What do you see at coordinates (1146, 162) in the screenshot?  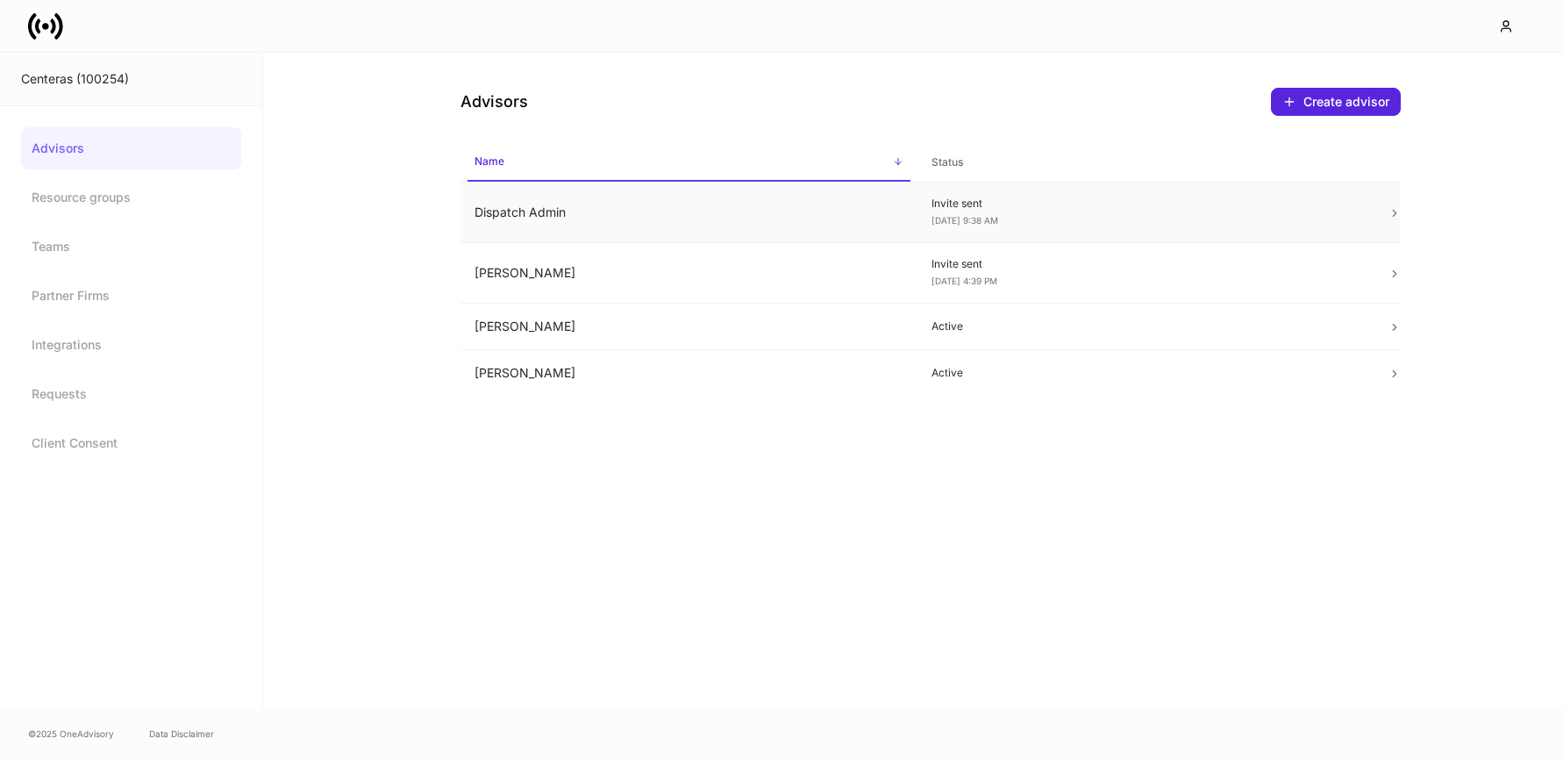 I see `span: Status` at bounding box center [1146, 162].